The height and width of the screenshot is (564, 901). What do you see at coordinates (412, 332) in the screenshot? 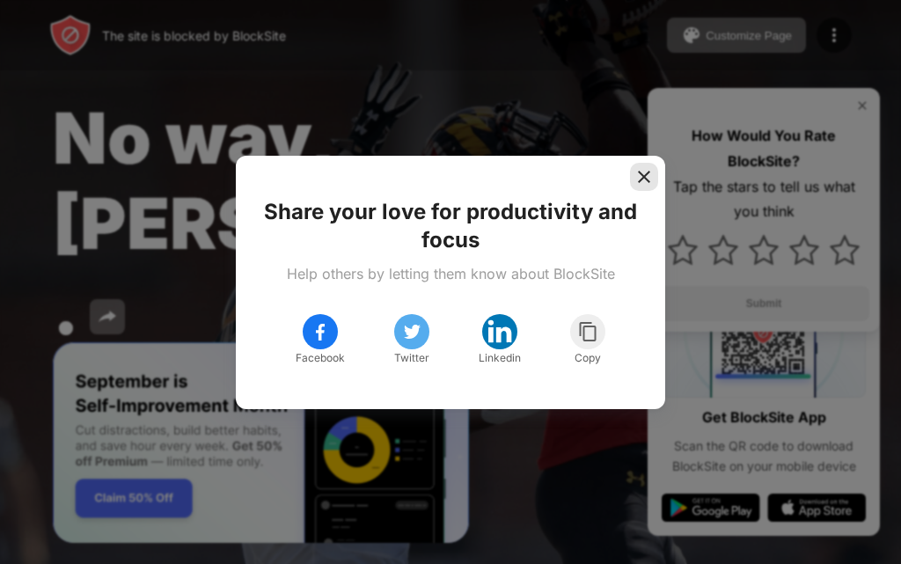
I see `img: twitter.svg` at bounding box center [412, 332].